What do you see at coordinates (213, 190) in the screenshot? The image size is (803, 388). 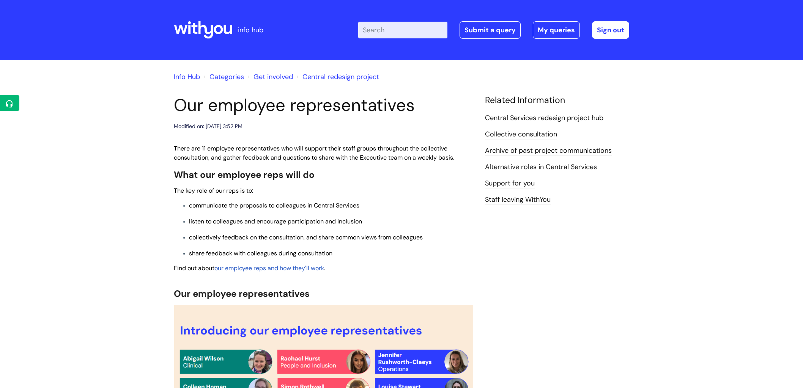 I see `span: The key role of our reps is to:` at bounding box center [213, 190].